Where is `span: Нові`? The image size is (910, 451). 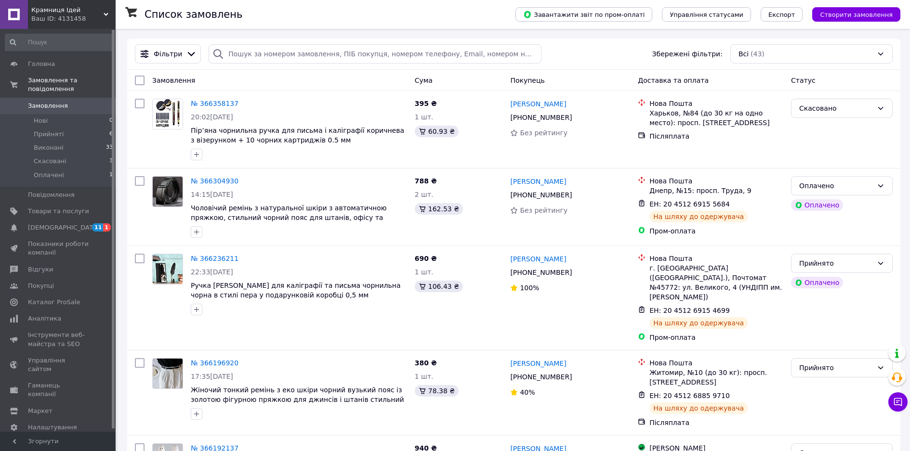 span: Нові is located at coordinates (40, 121).